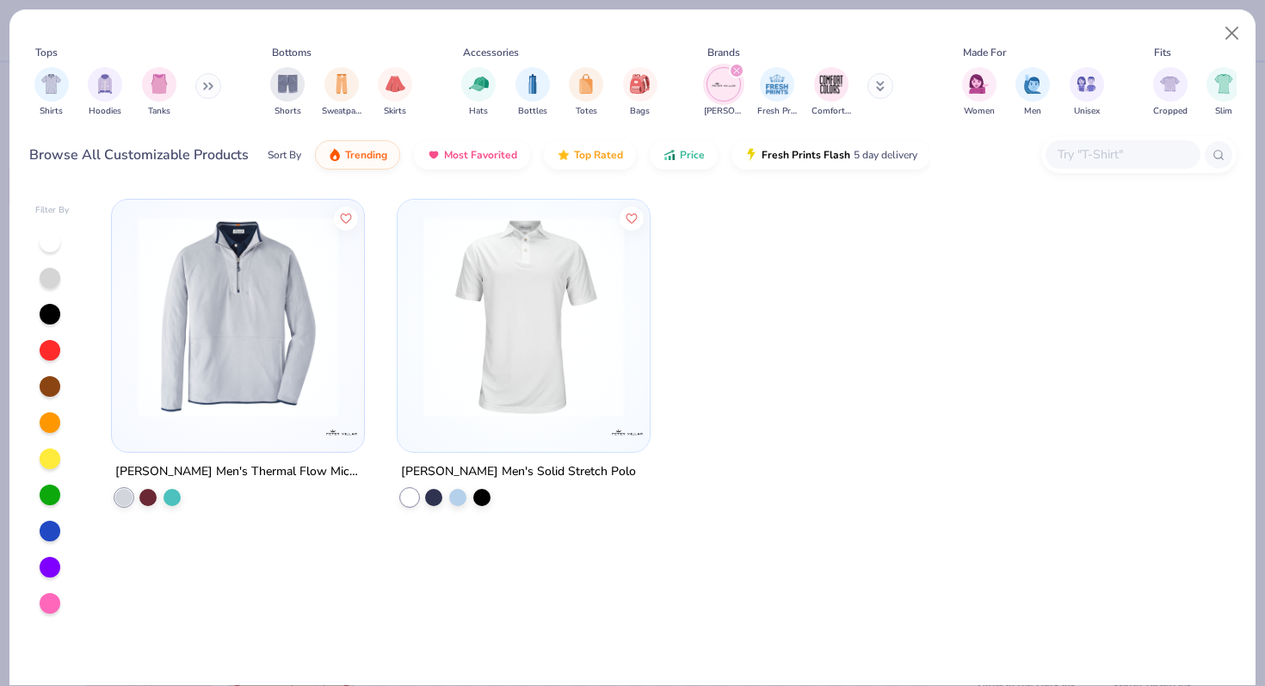 This screenshot has height=686, width=1265. What do you see at coordinates (978, 83) in the screenshot?
I see `img: Women Image` at bounding box center [978, 83].